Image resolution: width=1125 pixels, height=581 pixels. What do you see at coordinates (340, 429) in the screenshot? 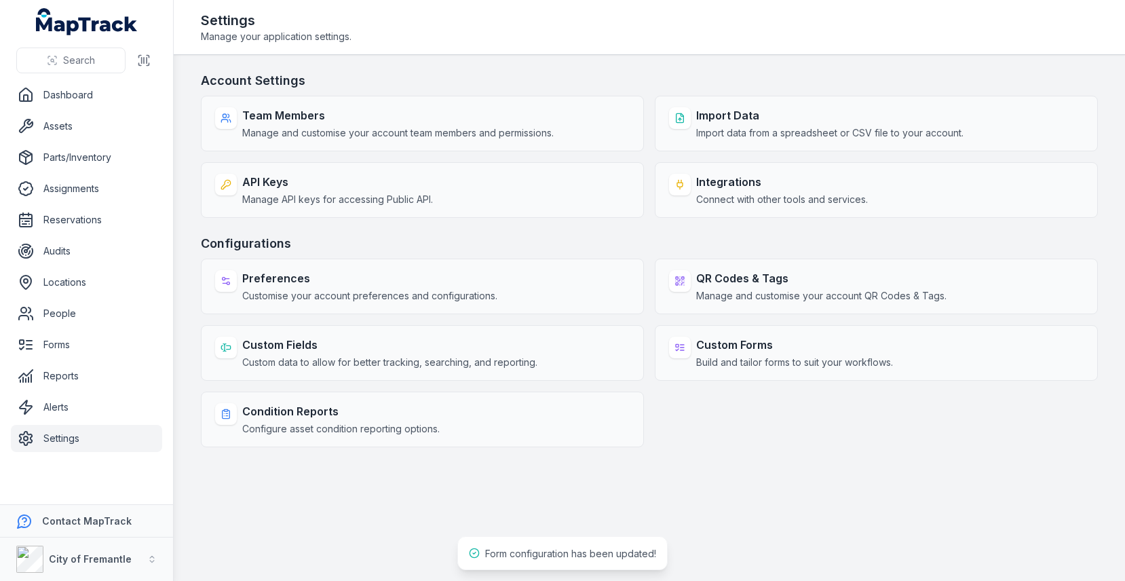
I see `span: Configure asset condition reporting options.` at bounding box center [340, 429].